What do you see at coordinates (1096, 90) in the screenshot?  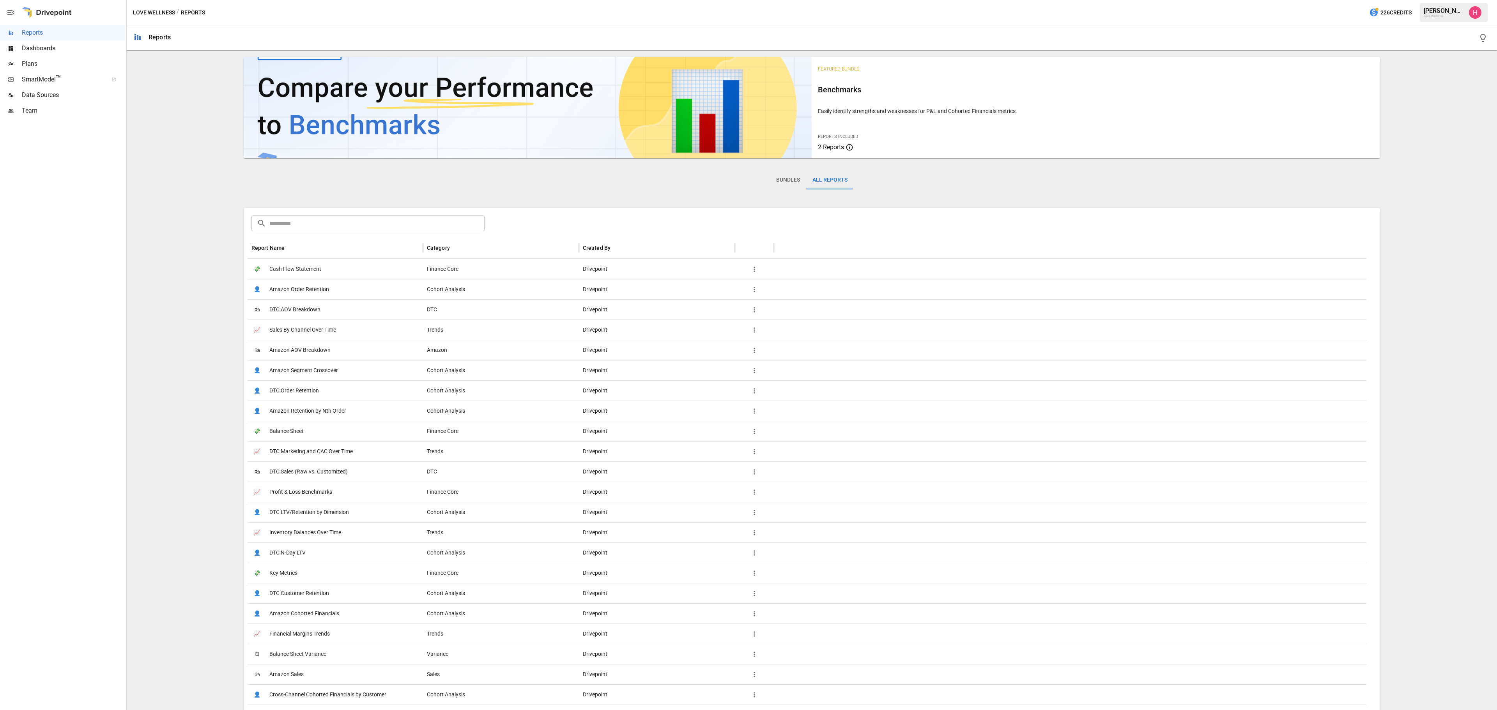 I see `h6: Benchmarks` at bounding box center [1096, 90].